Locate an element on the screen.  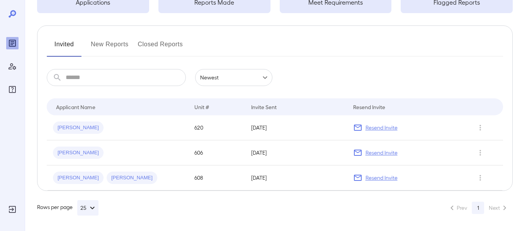
button: Invited is located at coordinates (64, 47).